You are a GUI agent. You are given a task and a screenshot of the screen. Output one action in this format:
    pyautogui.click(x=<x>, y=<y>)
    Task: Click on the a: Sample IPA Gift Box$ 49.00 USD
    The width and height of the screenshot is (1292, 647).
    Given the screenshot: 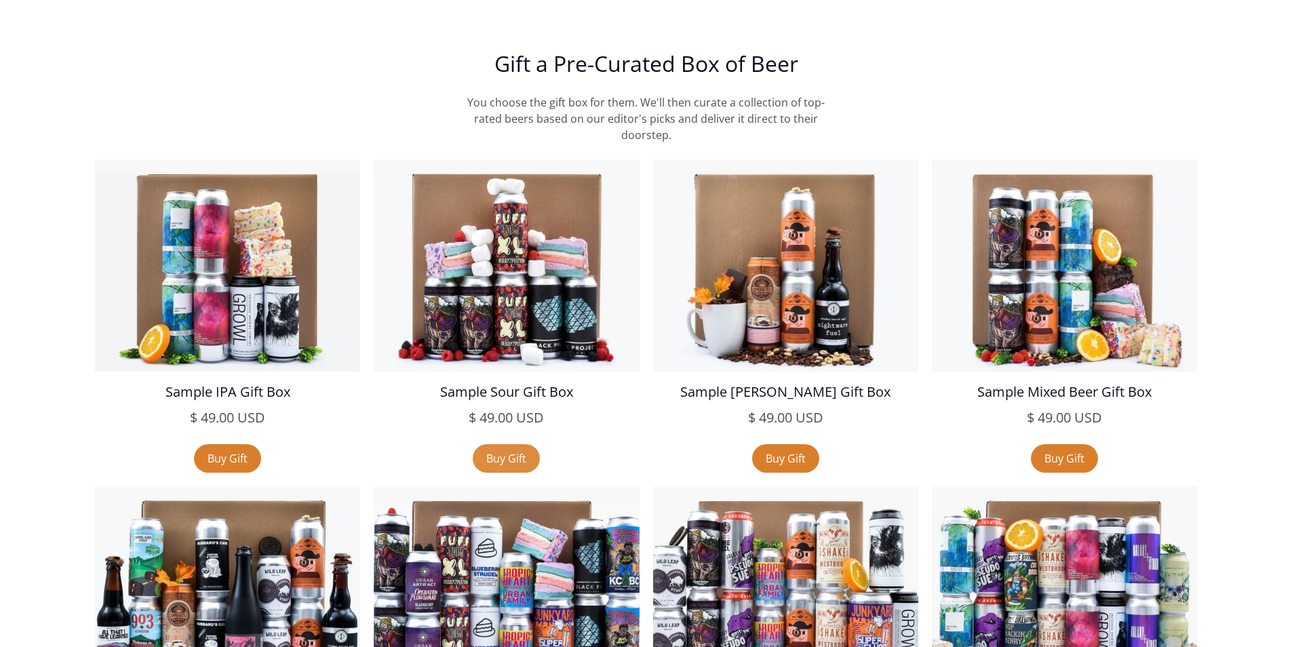 What is the action you would take?
    pyautogui.click(x=227, y=302)
    